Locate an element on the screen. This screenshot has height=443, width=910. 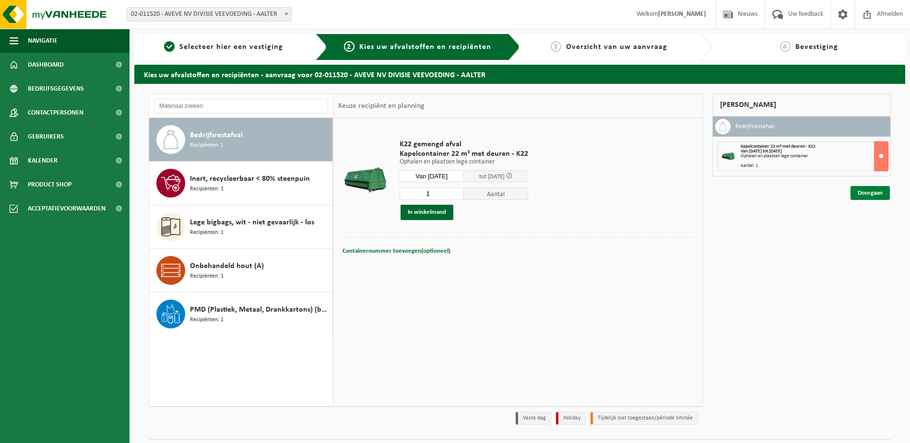
span: Overzicht van uw aanvraag is located at coordinates (617, 47).